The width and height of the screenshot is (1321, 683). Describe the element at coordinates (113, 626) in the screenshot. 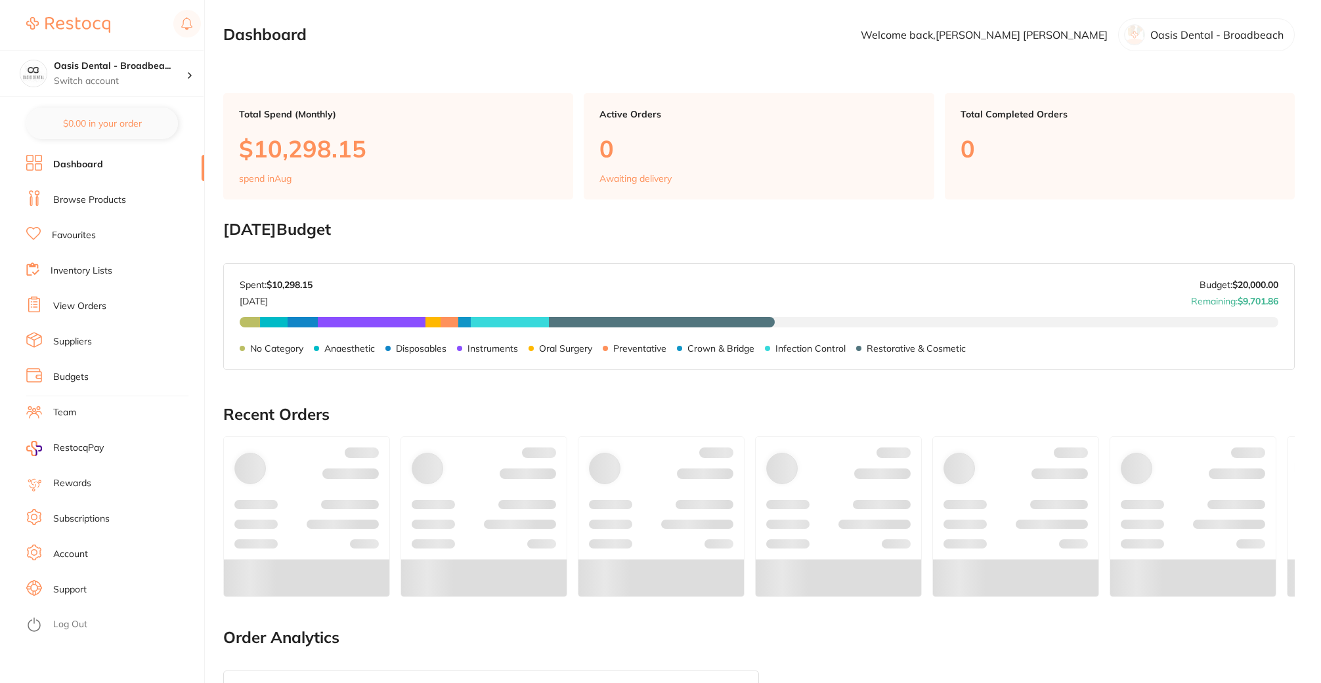

I see `button: Log Out` at that location.